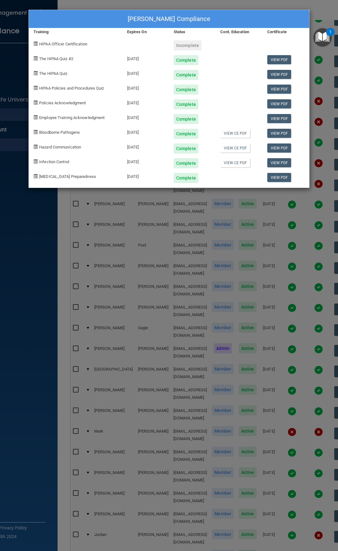  What do you see at coordinates (75, 32) in the screenshot?
I see `div: Training` at bounding box center [75, 32].